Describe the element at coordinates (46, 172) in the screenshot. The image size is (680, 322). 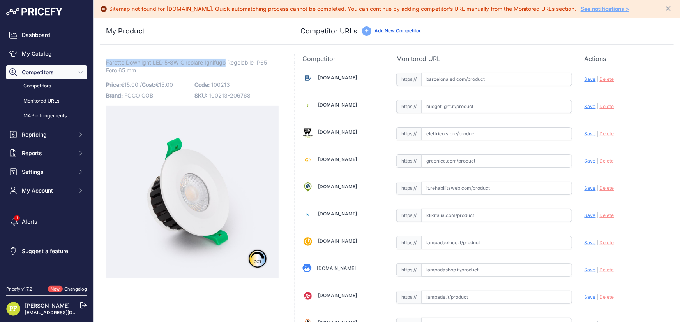
I see `button: Settings` at that location.